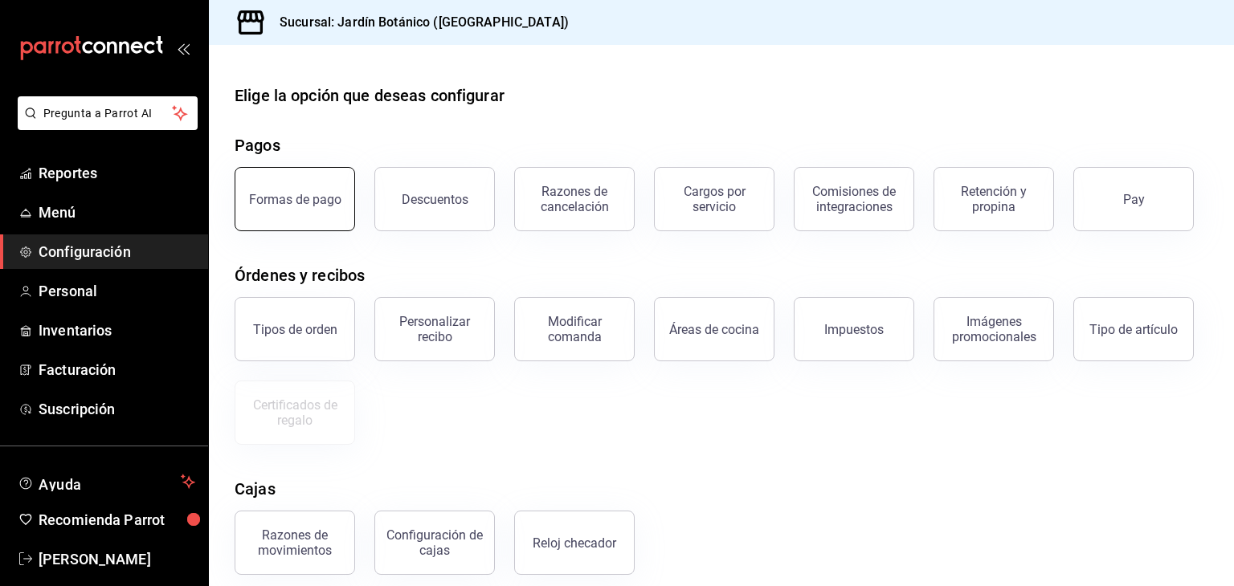 This screenshot has width=1234, height=586. Describe the element at coordinates (295, 413) in the screenshot. I see `button: Certificados de regalo` at that location.